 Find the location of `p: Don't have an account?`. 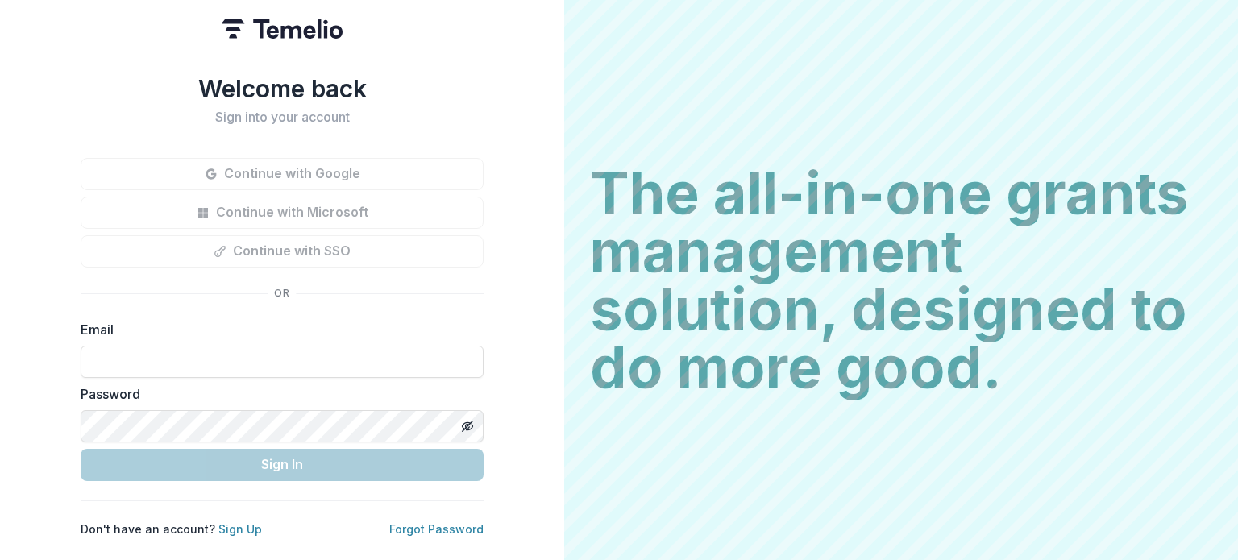

p: Don't have an account? is located at coordinates (171, 529).